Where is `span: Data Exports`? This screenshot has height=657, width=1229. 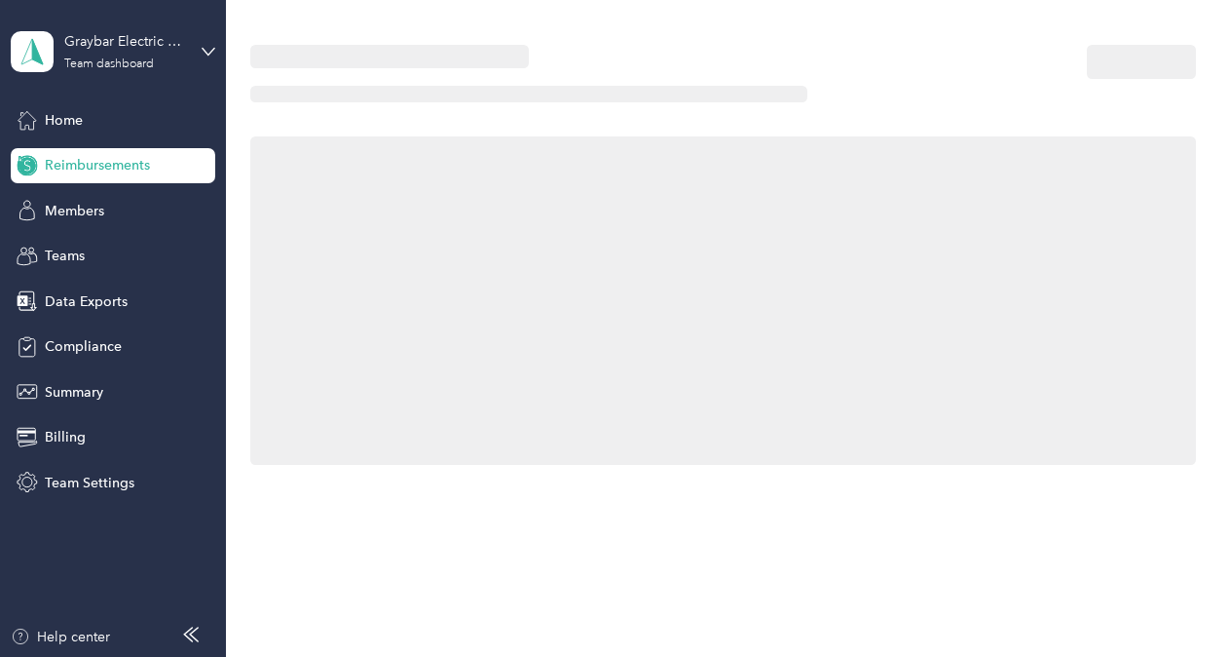 span: Data Exports is located at coordinates (86, 301).